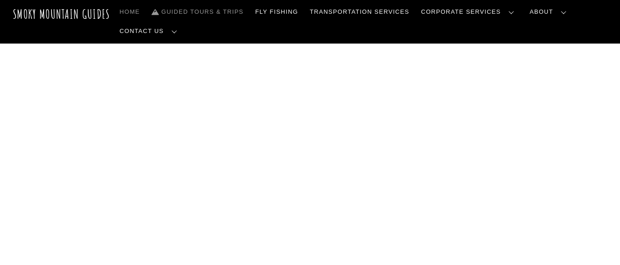 This screenshot has width=620, height=265. Describe the element at coordinates (360, 12) in the screenshot. I see `a: Transportation Services` at that location.